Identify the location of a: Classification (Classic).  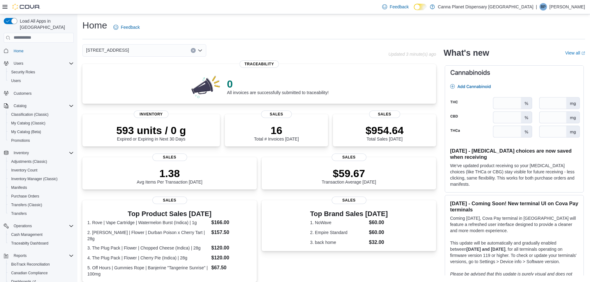
(30, 115).